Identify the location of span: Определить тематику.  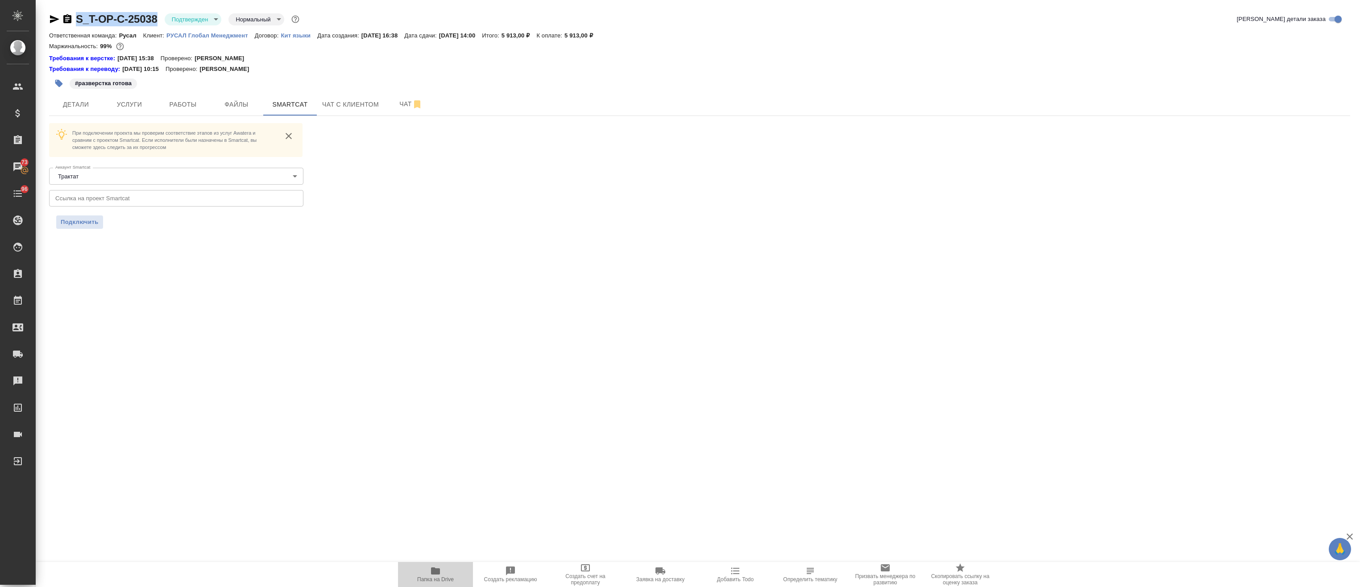
(810, 580).